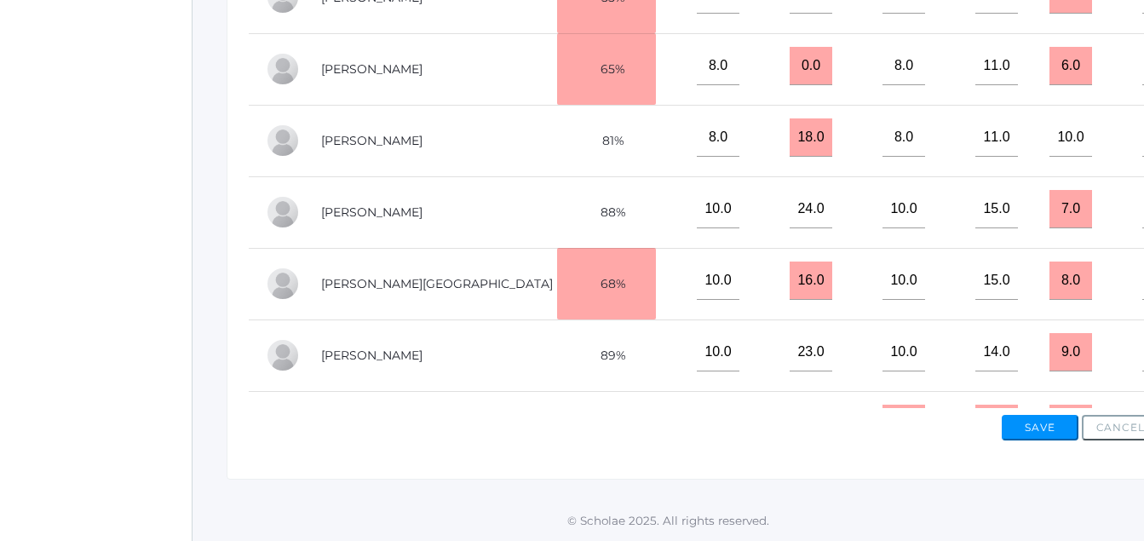 The image size is (1144, 541). I want to click on td: 81%, so click(606, 141).